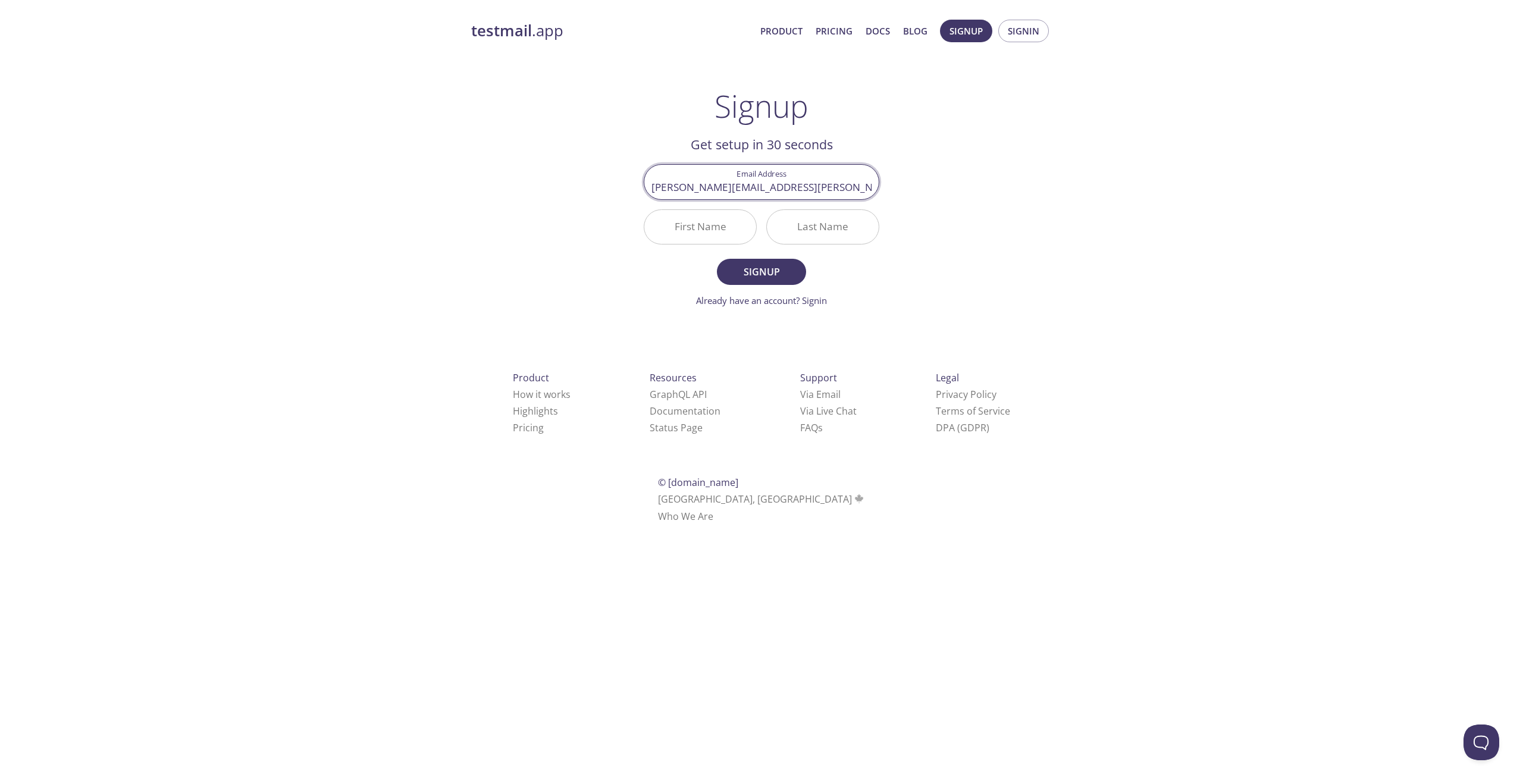 This screenshot has width=1523, height=784. What do you see at coordinates (676, 428) in the screenshot?
I see `a: Status Page` at bounding box center [676, 428].